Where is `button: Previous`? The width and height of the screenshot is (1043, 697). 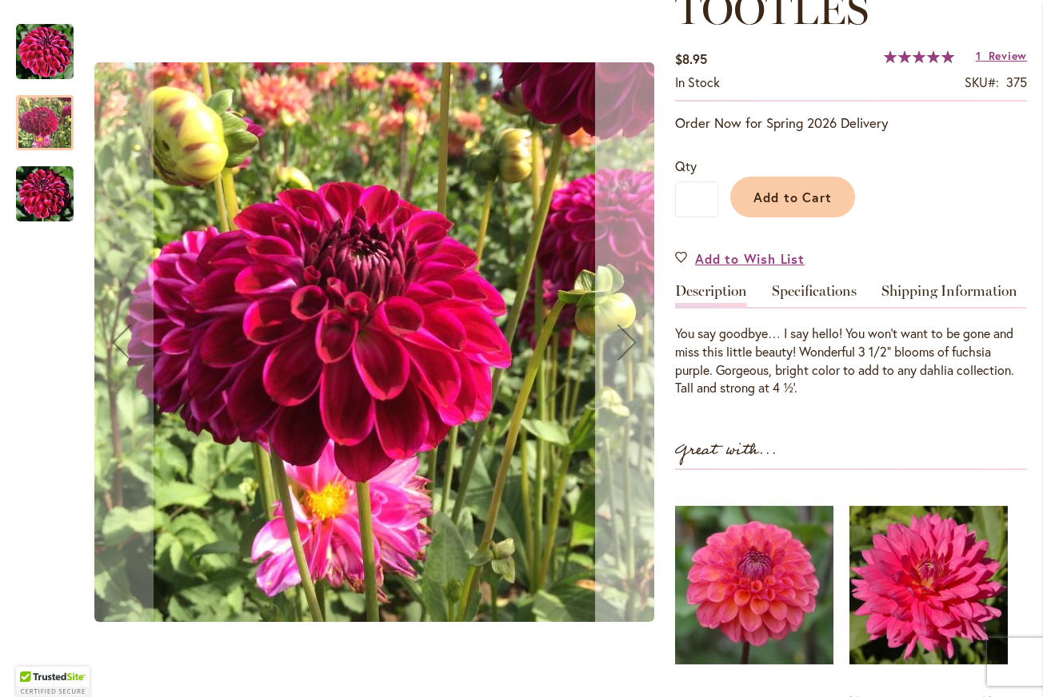
button: Previous is located at coordinates (122, 342).